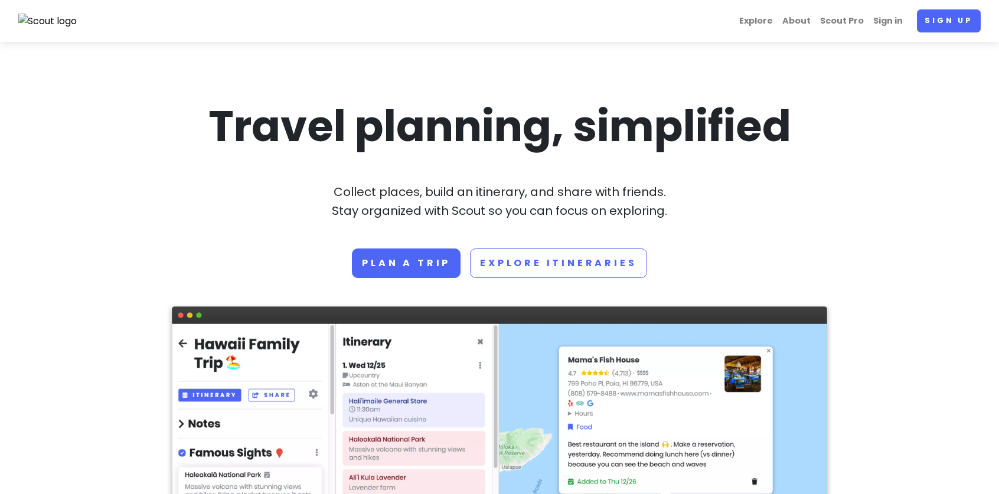 The image size is (999, 494). Describe the element at coordinates (558, 263) in the screenshot. I see `a: Explore Itineraries` at that location.